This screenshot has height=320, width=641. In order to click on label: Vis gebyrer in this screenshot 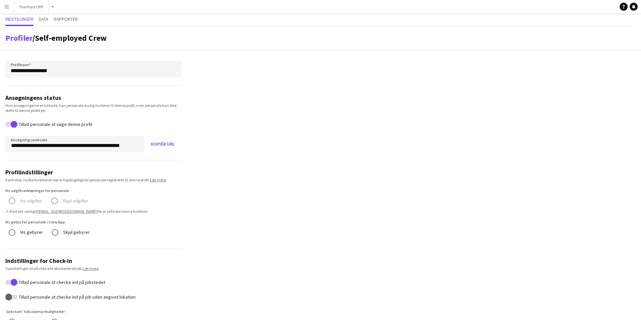, I will do `click(31, 232)`.